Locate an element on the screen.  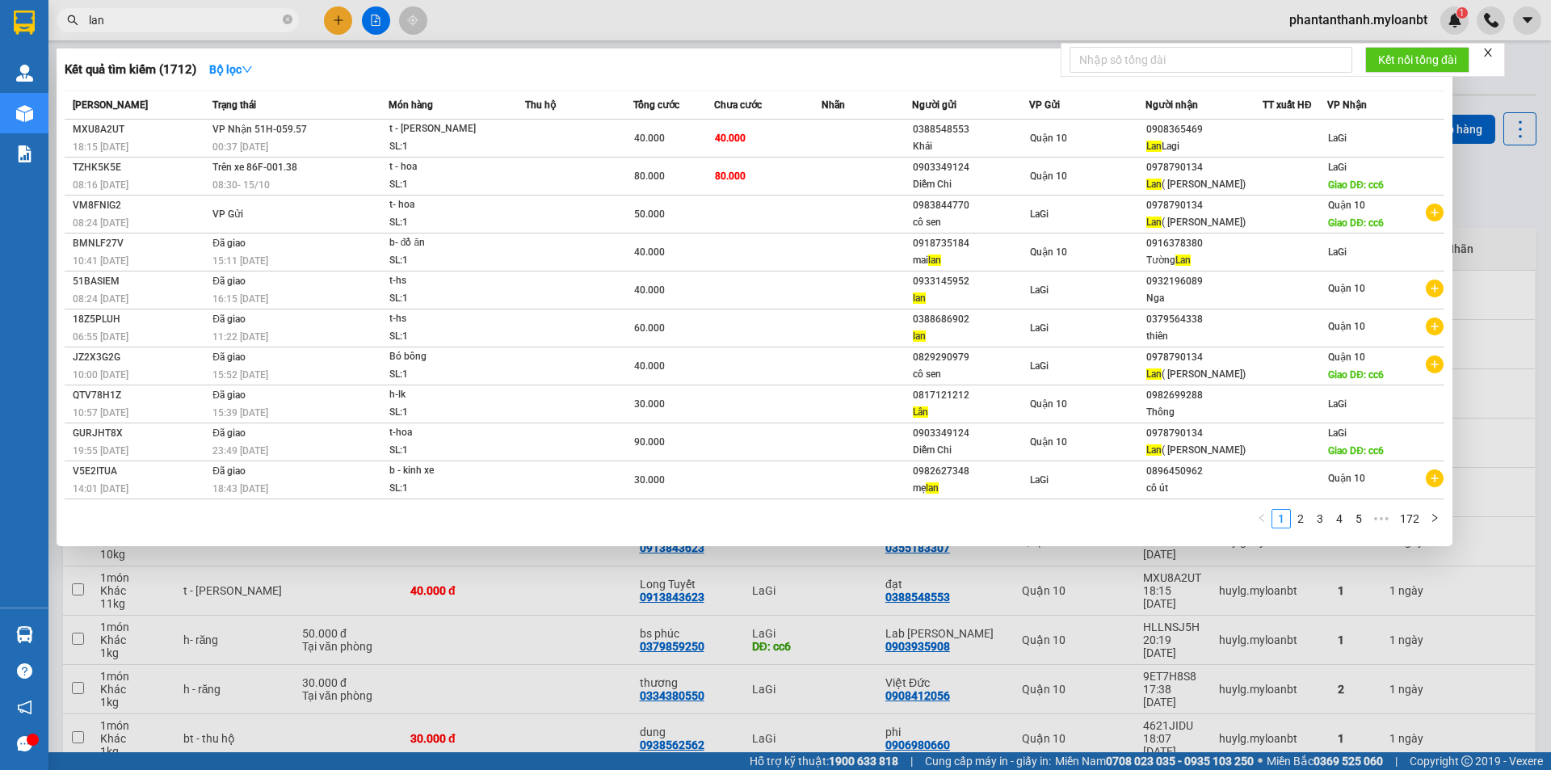
button: left is located at coordinates (1262, 518).